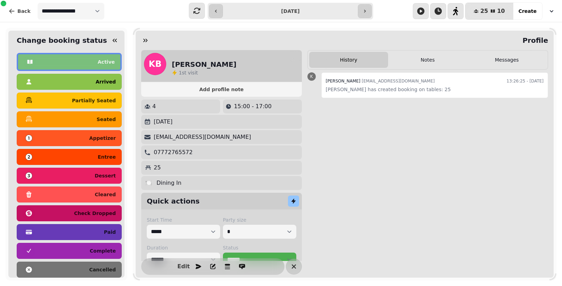  Describe the element at coordinates (69, 82) in the screenshot. I see `button: arrived` at that location.